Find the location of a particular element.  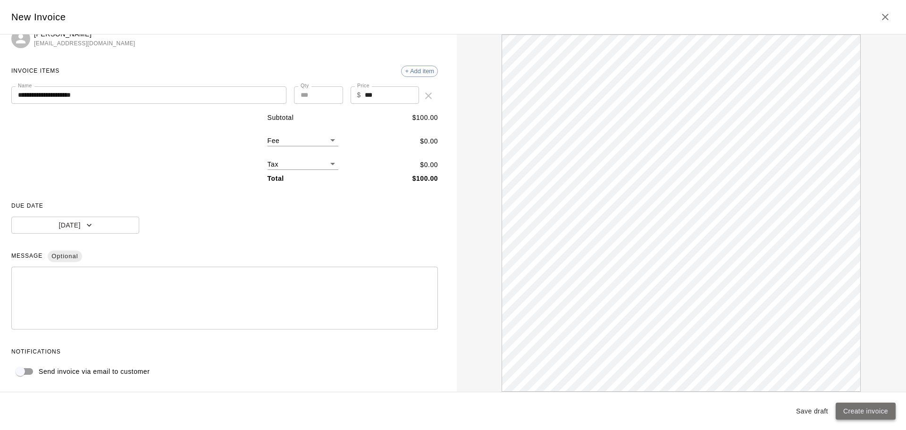

p: $ 100.00 is located at coordinates (425, 118).